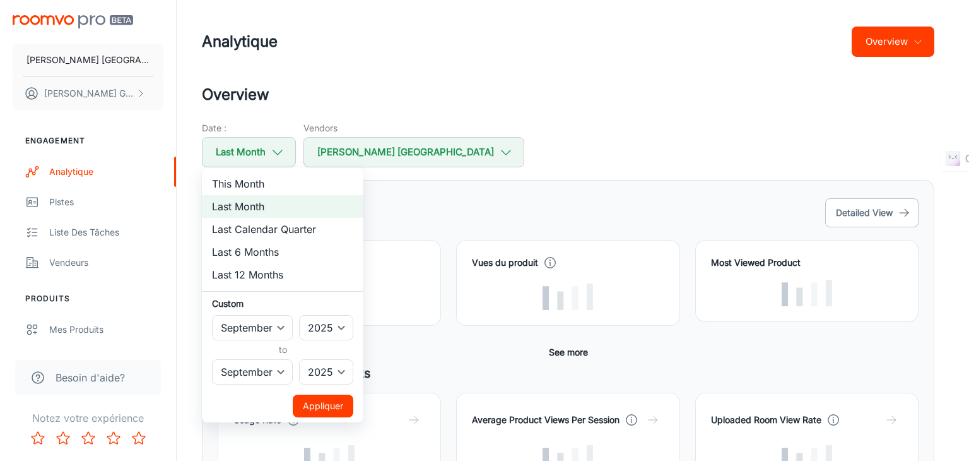 The image size is (969, 461). What do you see at coordinates (283, 184) in the screenshot?
I see `li: This Month` at bounding box center [283, 184].